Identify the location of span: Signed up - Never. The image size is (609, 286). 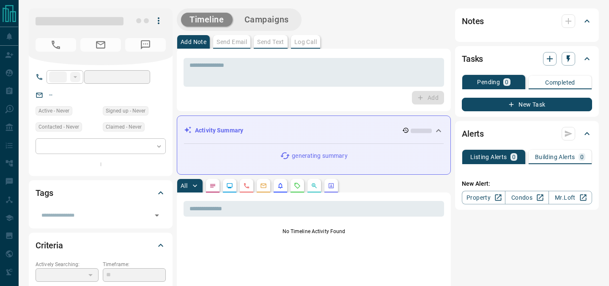
(126, 111).